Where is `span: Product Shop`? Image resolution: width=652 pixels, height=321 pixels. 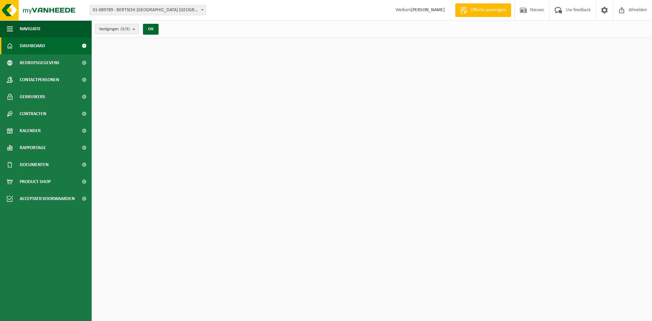
span: Product Shop is located at coordinates (35, 182).